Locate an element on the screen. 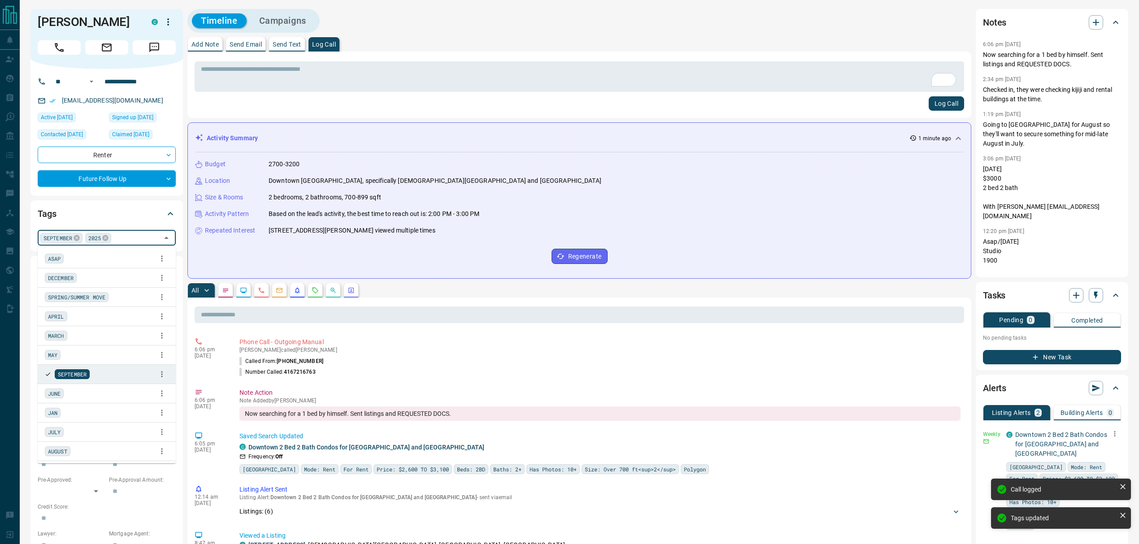 This screenshot has width=1139, height=544. p: Log Call is located at coordinates (324, 44).